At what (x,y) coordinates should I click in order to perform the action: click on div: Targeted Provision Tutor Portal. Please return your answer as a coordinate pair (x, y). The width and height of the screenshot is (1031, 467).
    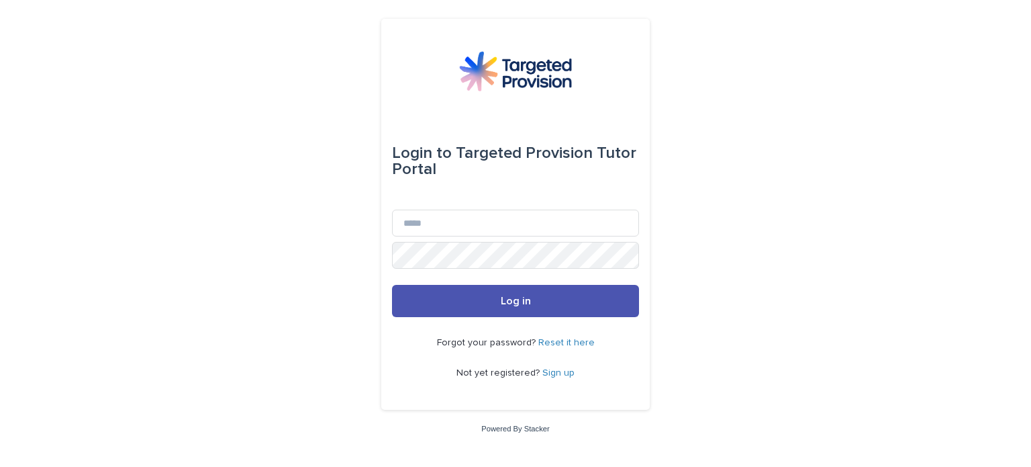
    Looking at the image, I should click on (516, 161).